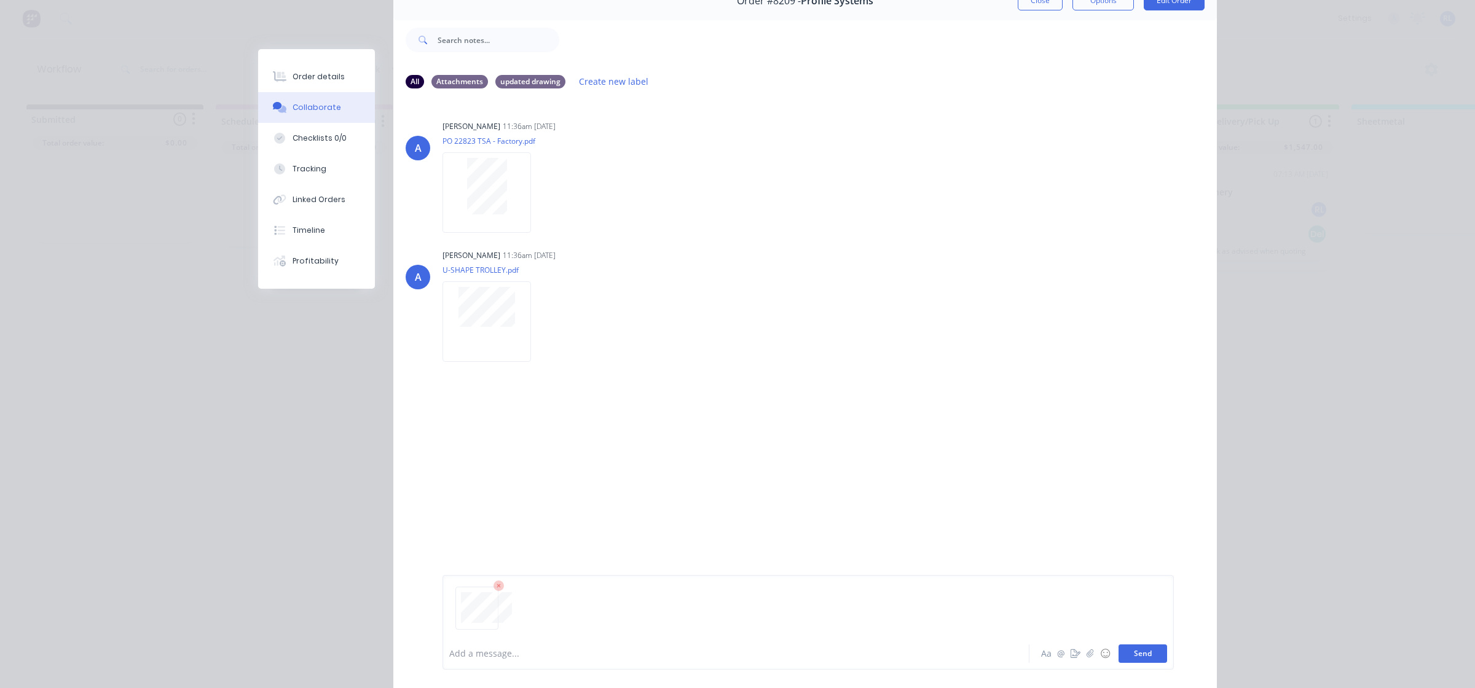  I want to click on div: Checklists 0/0, so click(320, 138).